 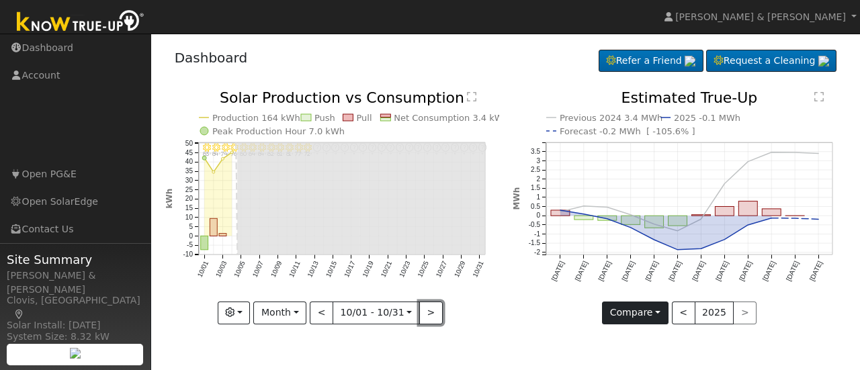 I want to click on text: -0.5, so click(x=535, y=224).